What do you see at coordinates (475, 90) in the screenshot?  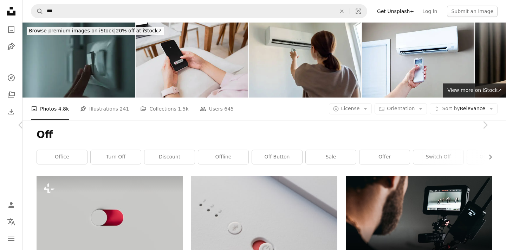 I see `a: View more on iStock↗` at bounding box center [475, 90].